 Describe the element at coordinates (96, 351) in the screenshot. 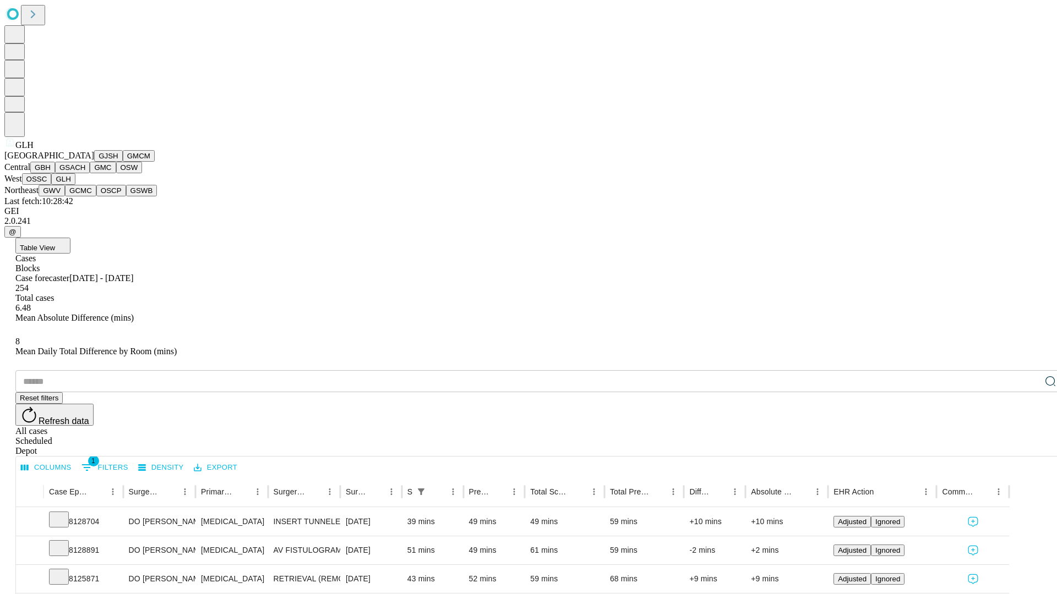

I see `span: Mean Daily Total Difference by Room (mins)` at that location.